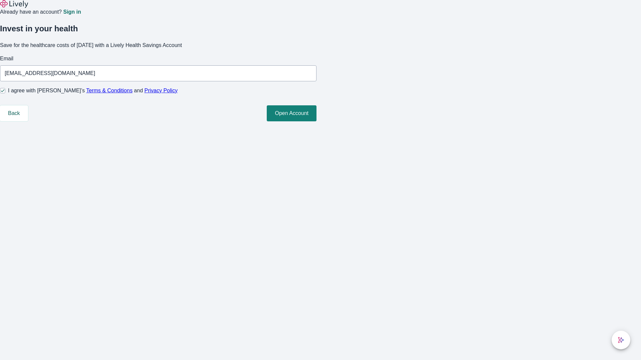 This screenshot has height=360, width=641. Describe the element at coordinates (72, 12) in the screenshot. I see `a: Sign in` at that location.